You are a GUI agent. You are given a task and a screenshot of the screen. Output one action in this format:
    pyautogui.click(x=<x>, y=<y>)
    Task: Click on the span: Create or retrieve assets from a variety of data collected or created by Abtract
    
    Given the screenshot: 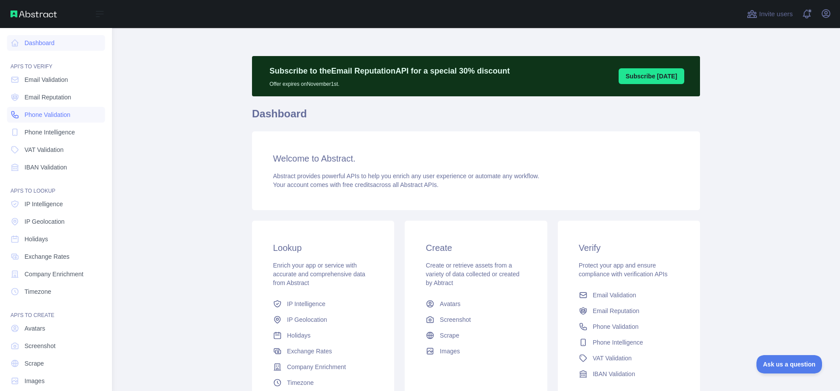 What is the action you would take?
    pyautogui.click(x=473, y=274)
    